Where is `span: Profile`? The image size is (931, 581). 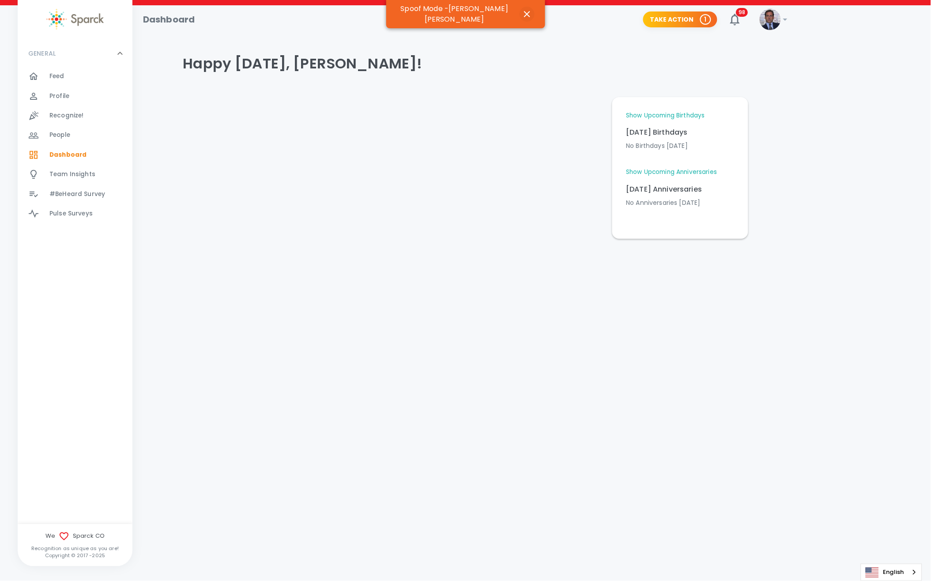 span: Profile is located at coordinates (59, 96).